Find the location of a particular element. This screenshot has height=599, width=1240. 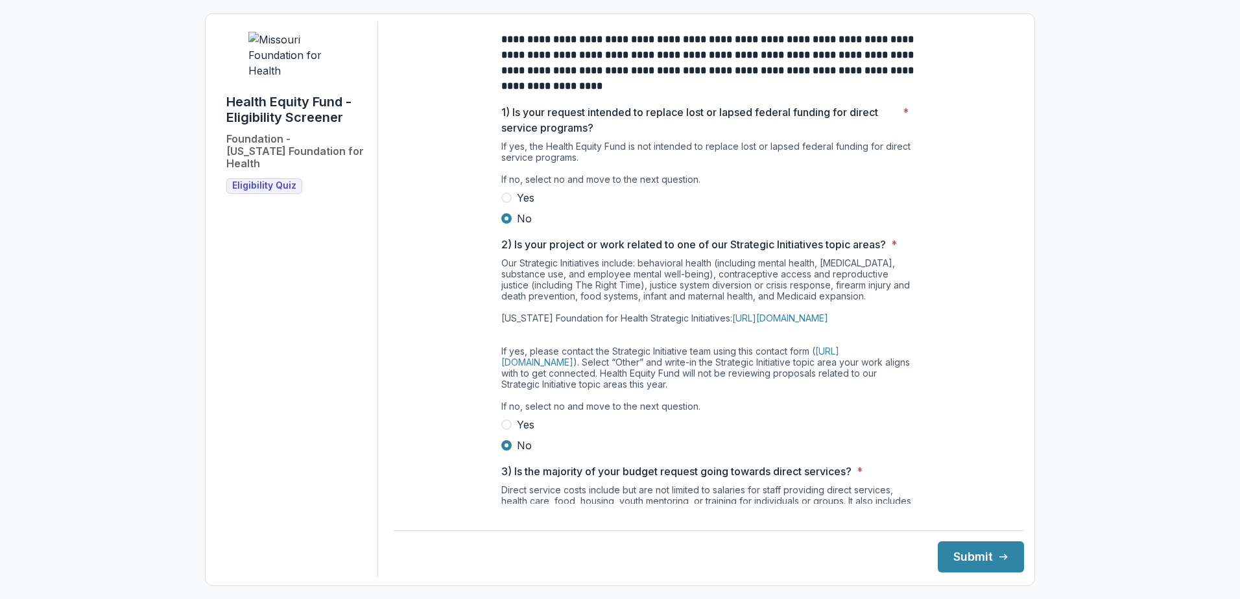

p: 3) Is the majority of your budget request going towards direct services? is located at coordinates (676, 471).